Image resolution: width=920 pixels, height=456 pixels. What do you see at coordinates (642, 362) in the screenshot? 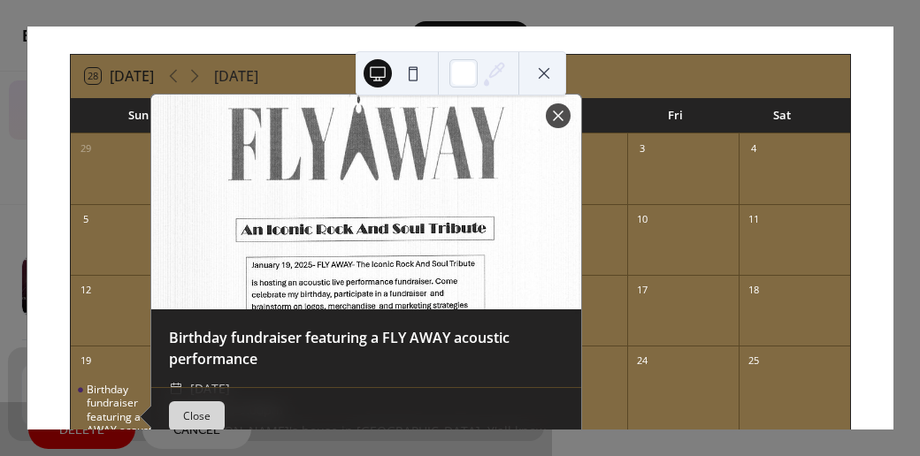
I see `div: 24` at bounding box center [642, 362].